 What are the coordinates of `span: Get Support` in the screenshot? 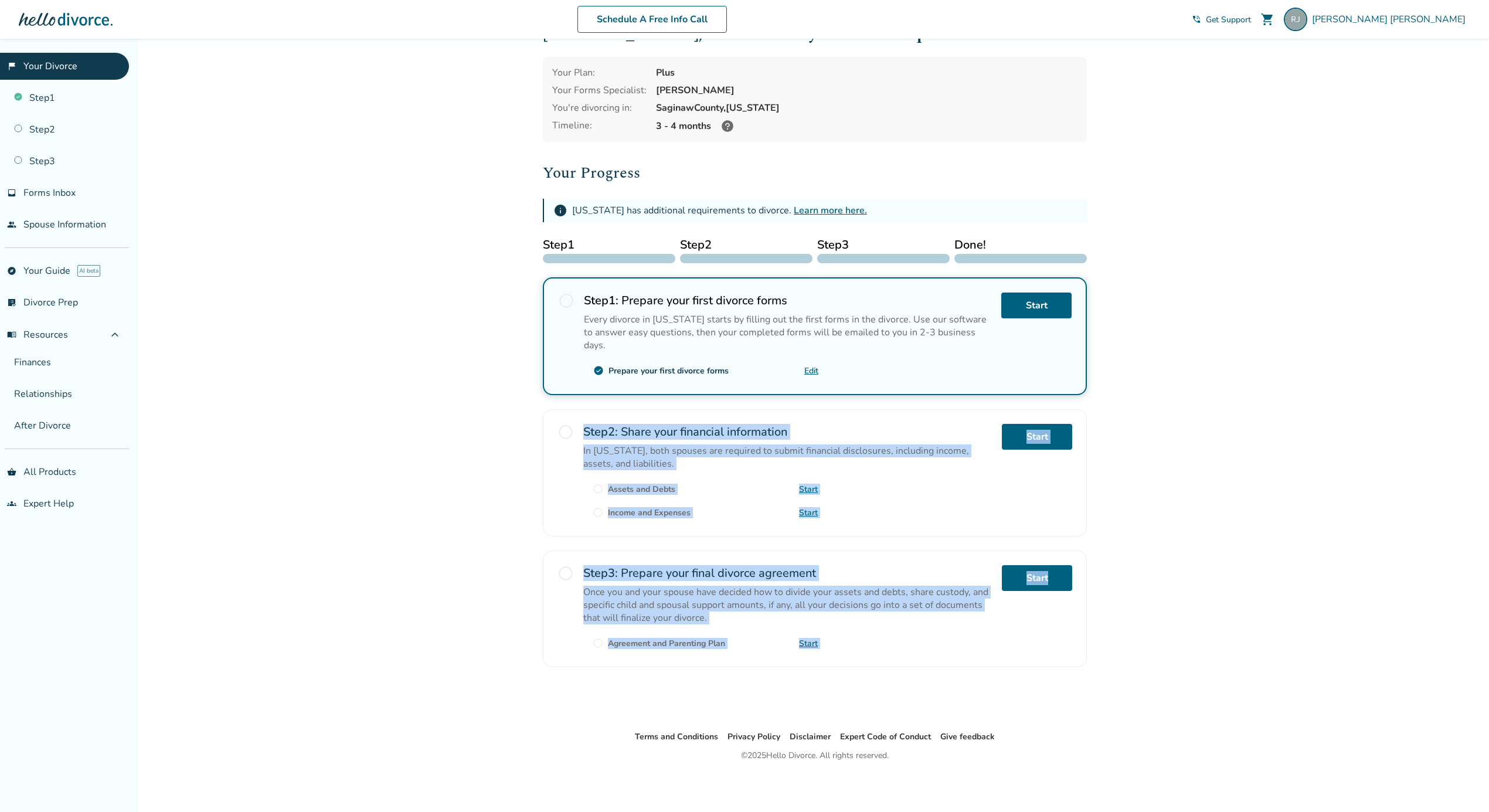 It's located at (1228, 19).